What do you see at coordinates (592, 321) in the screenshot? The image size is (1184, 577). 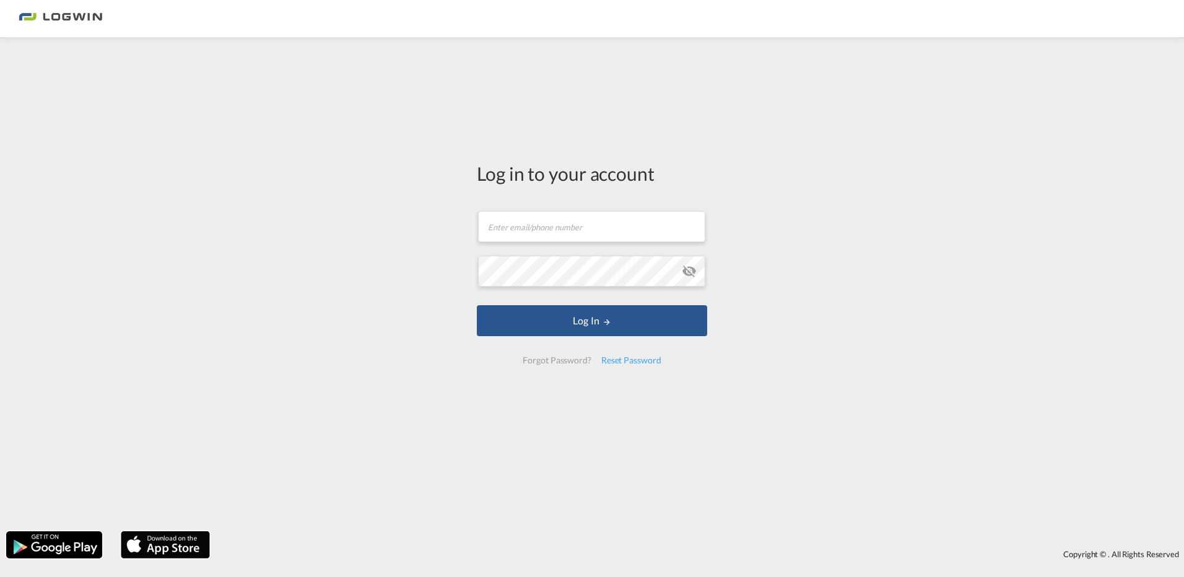 I see `button: LOGIN` at bounding box center [592, 321].